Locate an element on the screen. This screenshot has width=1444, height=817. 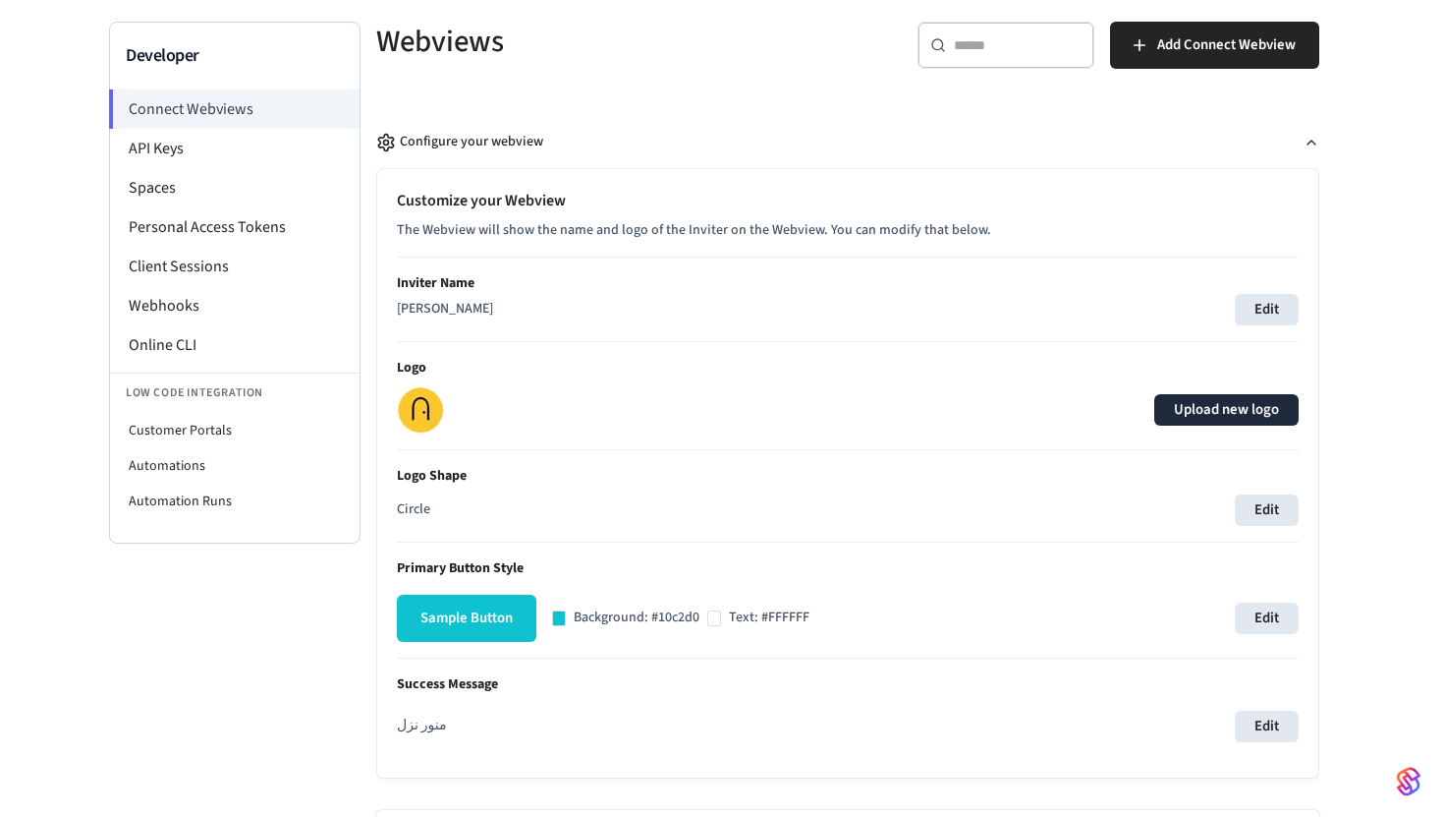
li: Online CLI is located at coordinates (235, 345).